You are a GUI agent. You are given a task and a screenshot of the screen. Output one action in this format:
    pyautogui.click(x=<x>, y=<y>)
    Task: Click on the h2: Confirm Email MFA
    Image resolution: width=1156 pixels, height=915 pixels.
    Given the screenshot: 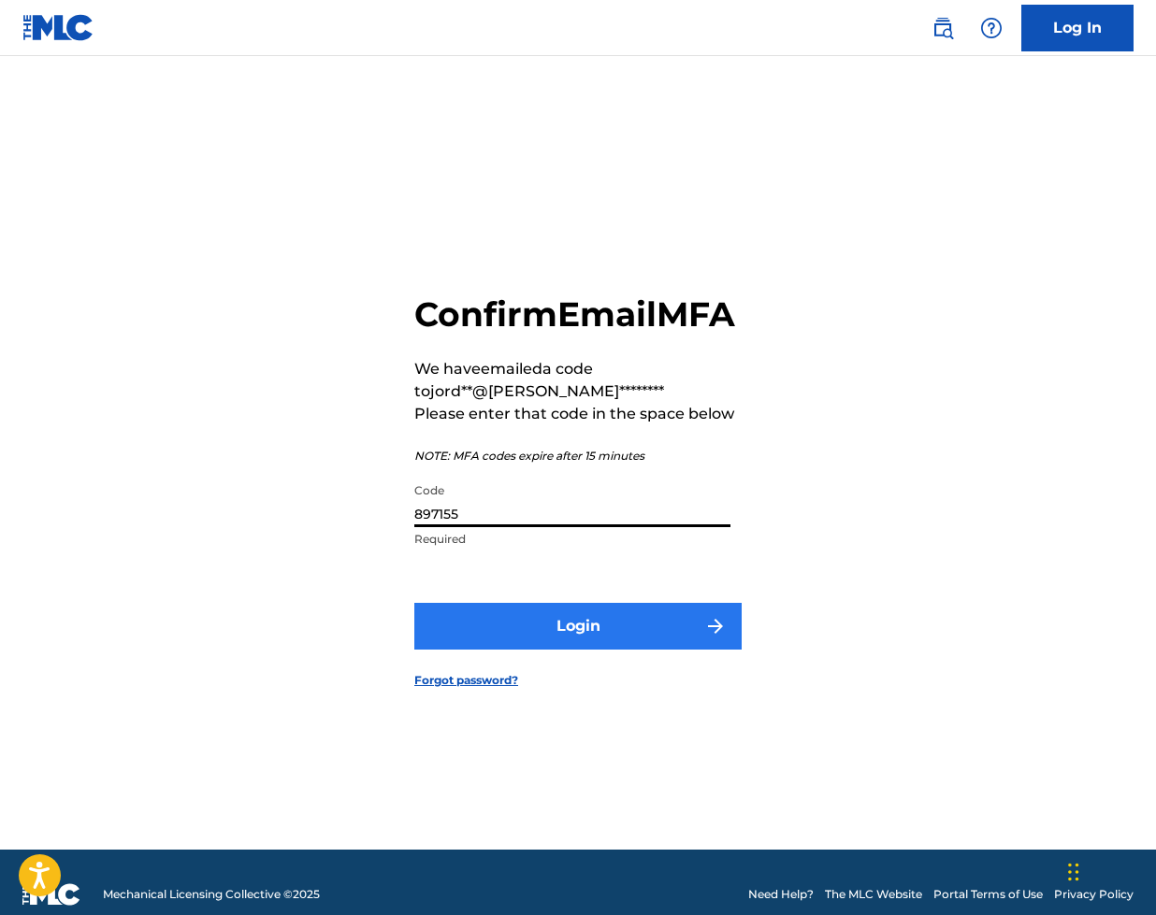 What is the action you would take?
    pyautogui.click(x=578, y=314)
    